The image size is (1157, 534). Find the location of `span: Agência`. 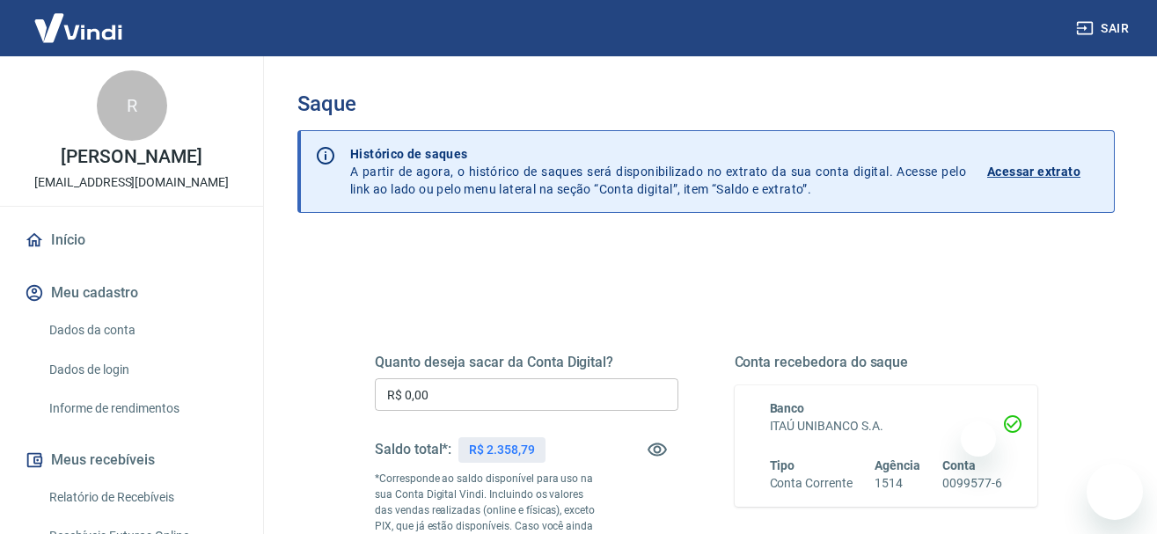

span: Agência is located at coordinates (898, 466).